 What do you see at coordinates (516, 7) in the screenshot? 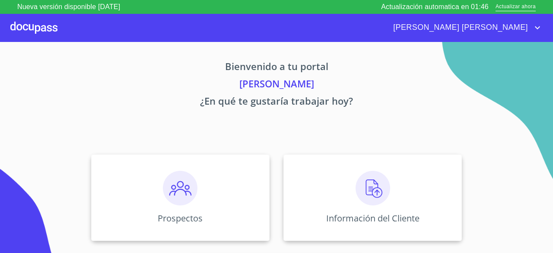
I see `span: Actualizar ahora` at bounding box center [516, 7].